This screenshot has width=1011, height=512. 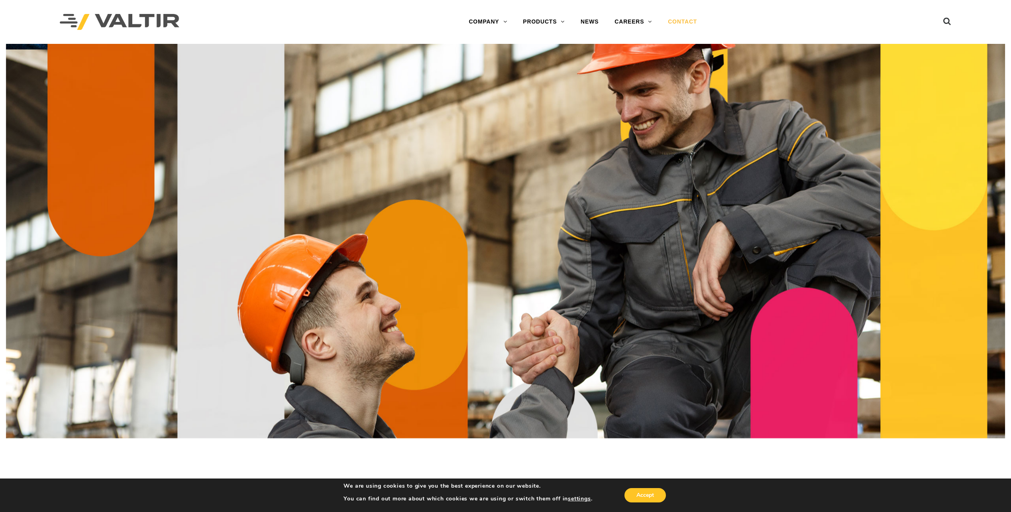 I want to click on button: settings, so click(x=579, y=499).